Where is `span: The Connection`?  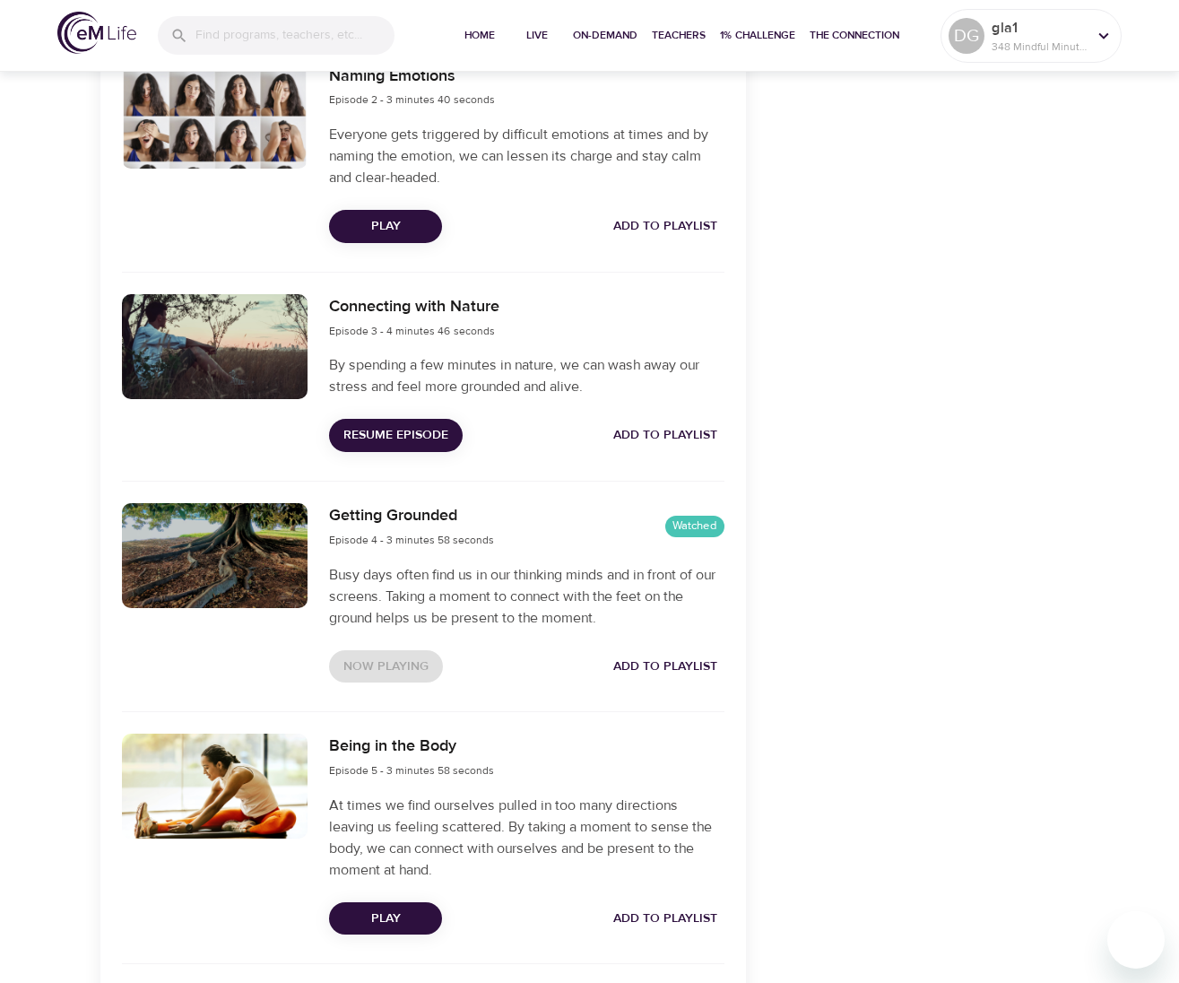
span: The Connection is located at coordinates (854, 35).